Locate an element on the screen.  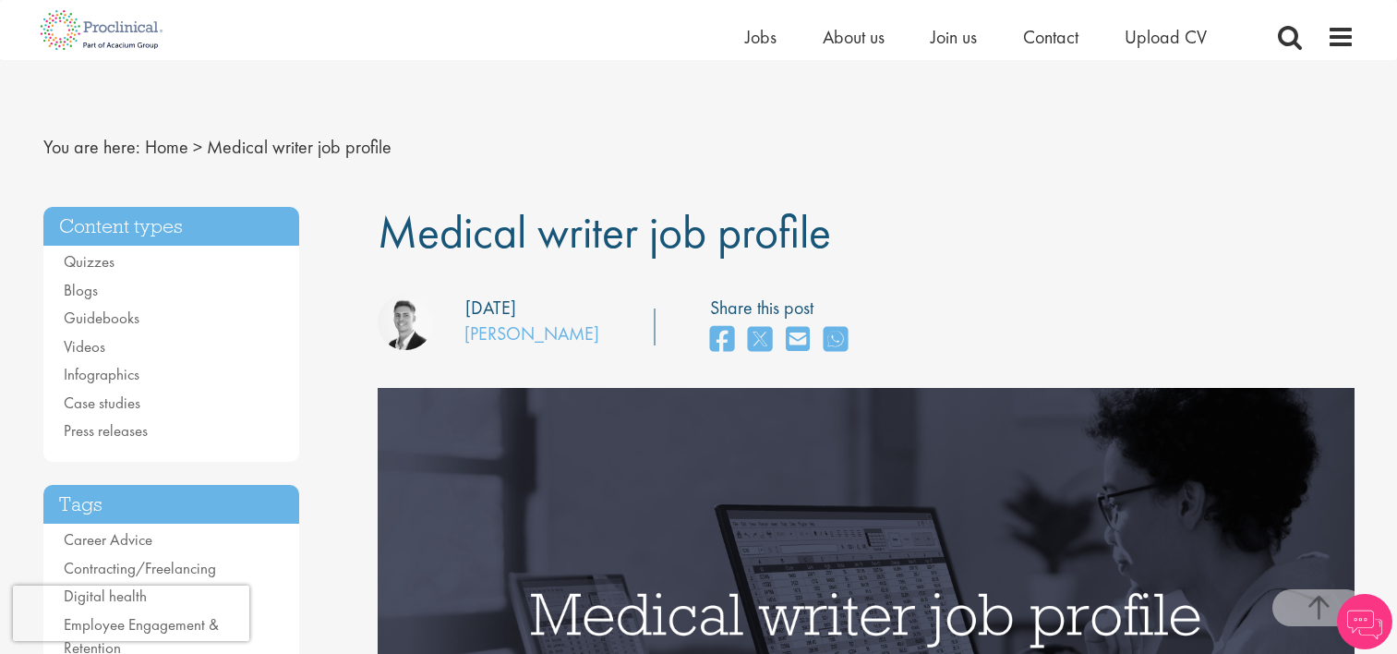
a: share on twitter is located at coordinates (760, 340).